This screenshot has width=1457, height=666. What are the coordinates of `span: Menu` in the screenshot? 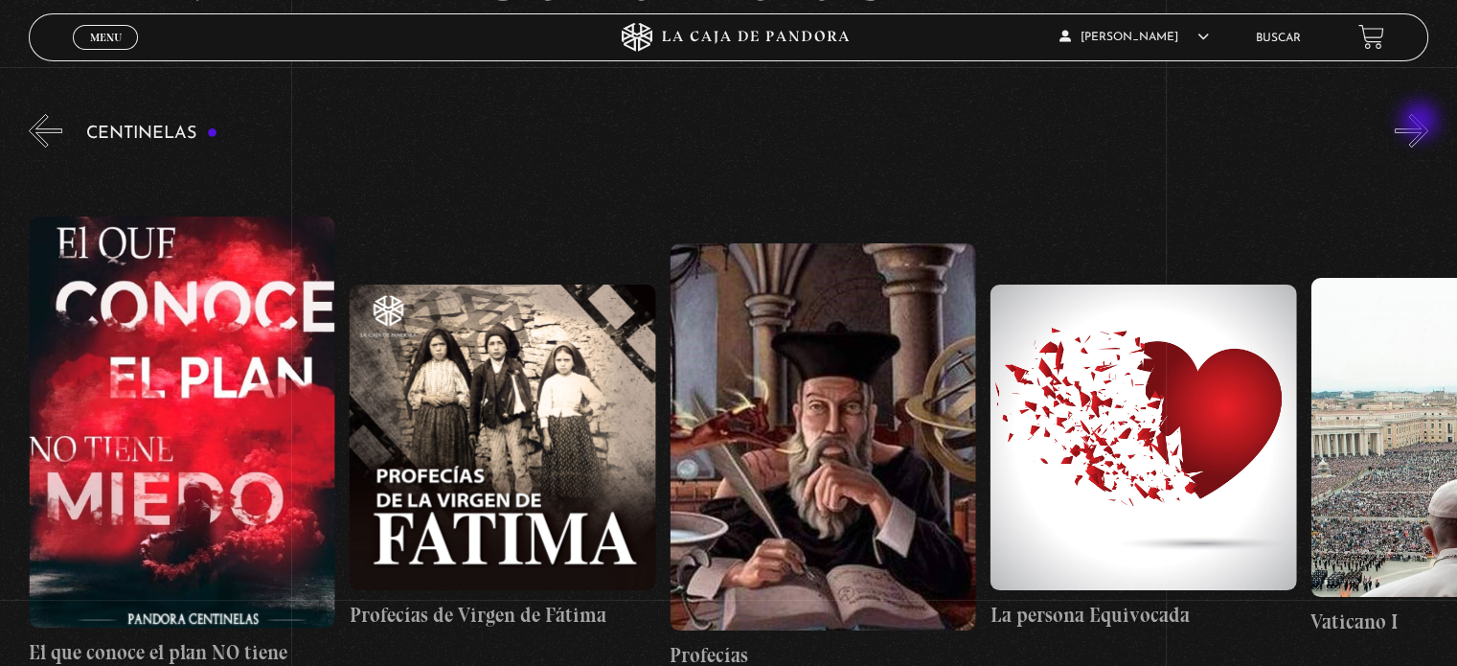 It's located at (105, 37).